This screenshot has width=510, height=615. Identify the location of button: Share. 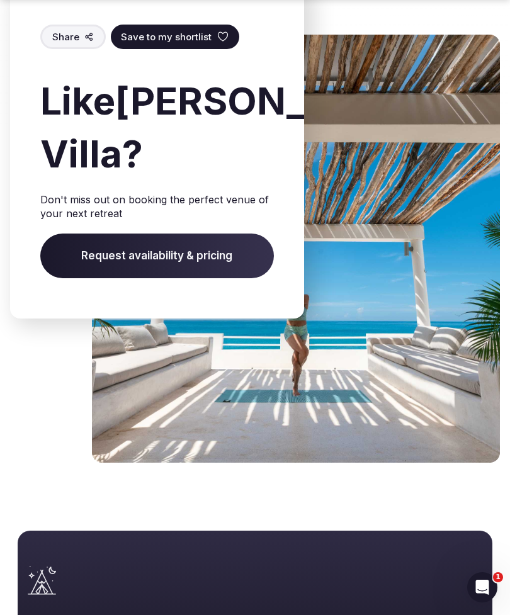
(73, 36).